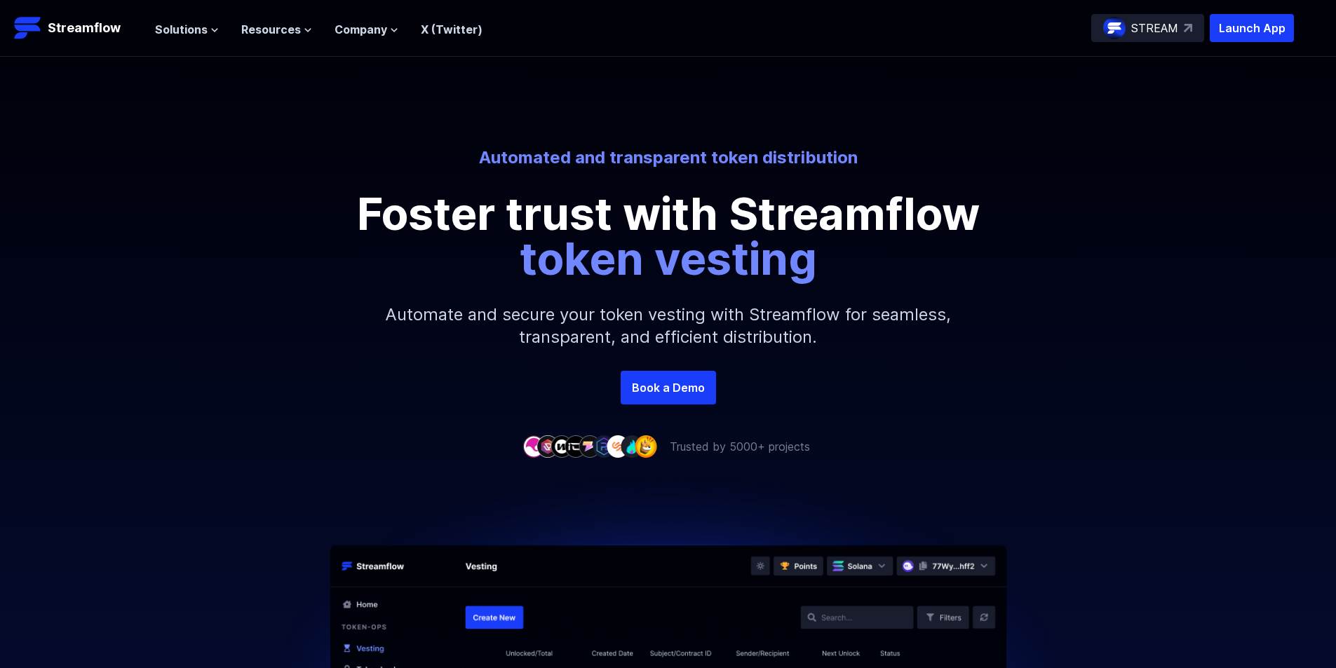  What do you see at coordinates (548, 446) in the screenshot?
I see `img: company-2` at bounding box center [548, 446].